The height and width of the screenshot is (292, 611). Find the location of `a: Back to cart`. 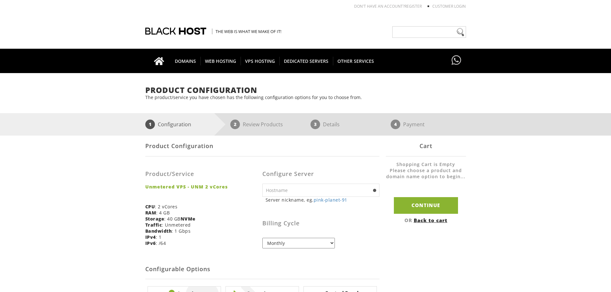

a: Back to cart is located at coordinates (430, 220).